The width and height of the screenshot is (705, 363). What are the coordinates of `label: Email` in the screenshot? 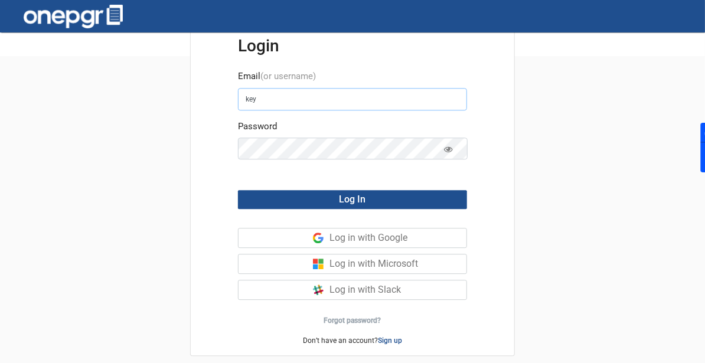 It's located at (277, 76).